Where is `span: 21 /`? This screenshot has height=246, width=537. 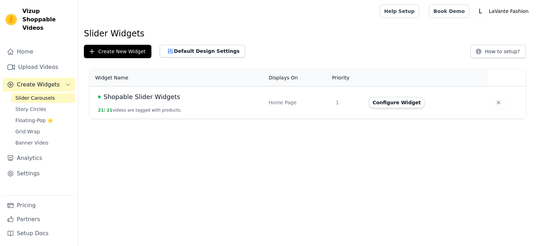 span: 21 / is located at coordinates (101, 110).